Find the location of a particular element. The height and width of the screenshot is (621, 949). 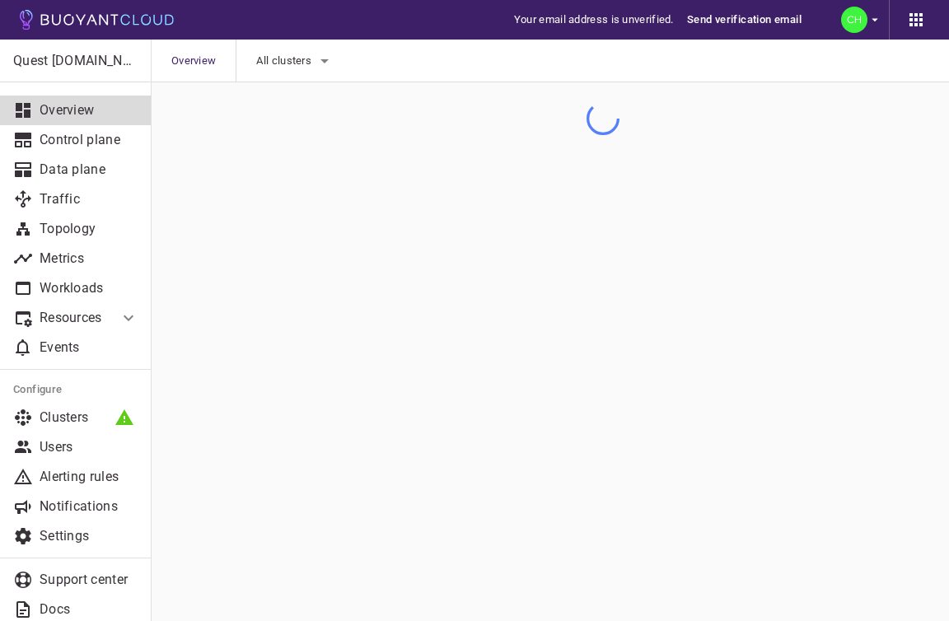

p: Topology is located at coordinates (89, 229).